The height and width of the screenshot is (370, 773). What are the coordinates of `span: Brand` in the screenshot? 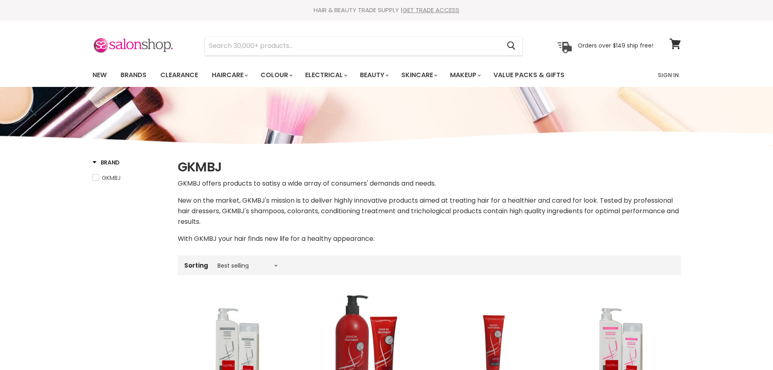 It's located at (106, 162).